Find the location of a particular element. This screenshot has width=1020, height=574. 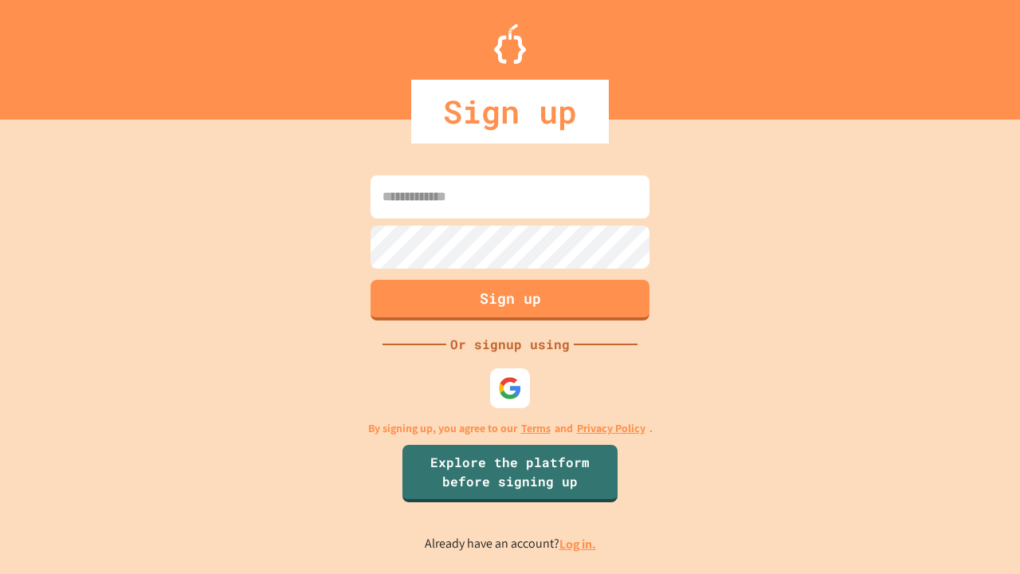

div: Sign up is located at coordinates (510, 112).